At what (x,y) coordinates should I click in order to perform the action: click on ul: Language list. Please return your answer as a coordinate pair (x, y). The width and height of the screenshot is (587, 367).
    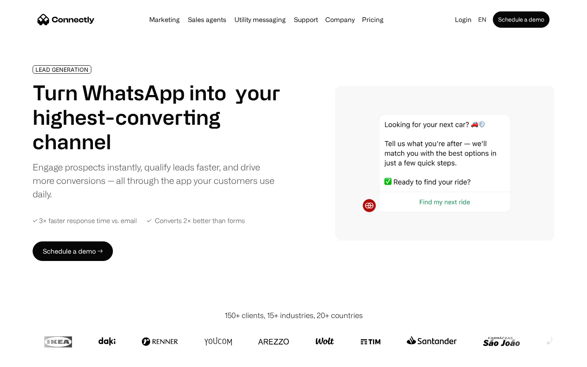
    Looking at the image, I should click on (33, 358).